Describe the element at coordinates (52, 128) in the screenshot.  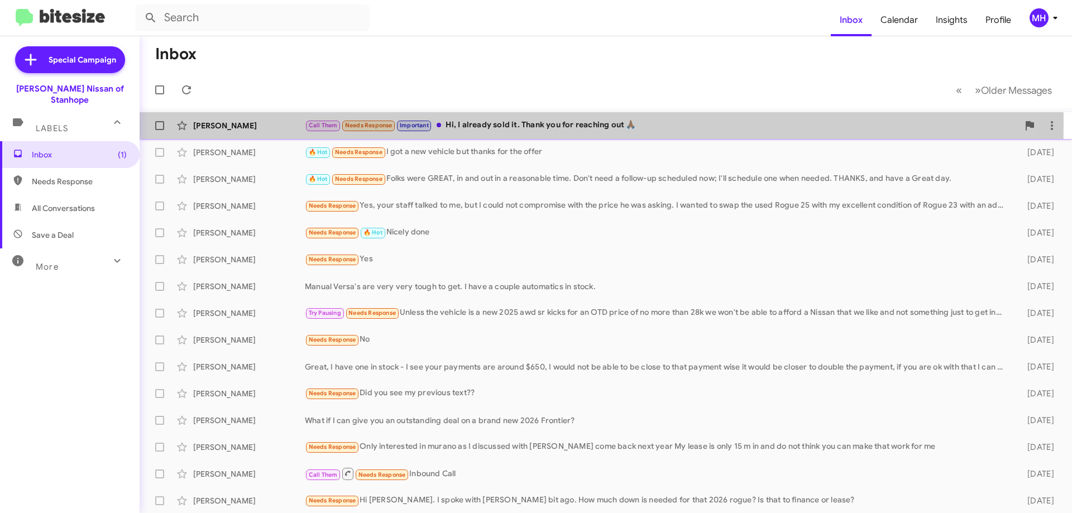
I see `span: Labels` at that location.